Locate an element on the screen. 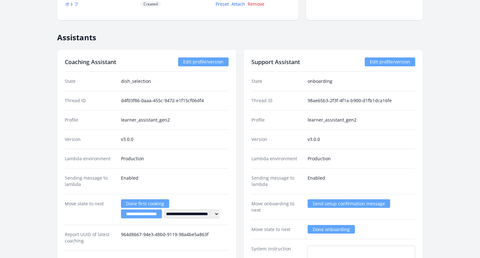 The width and height of the screenshot is (480, 258). dt: Move onboarding to next is located at coordinates (277, 207).